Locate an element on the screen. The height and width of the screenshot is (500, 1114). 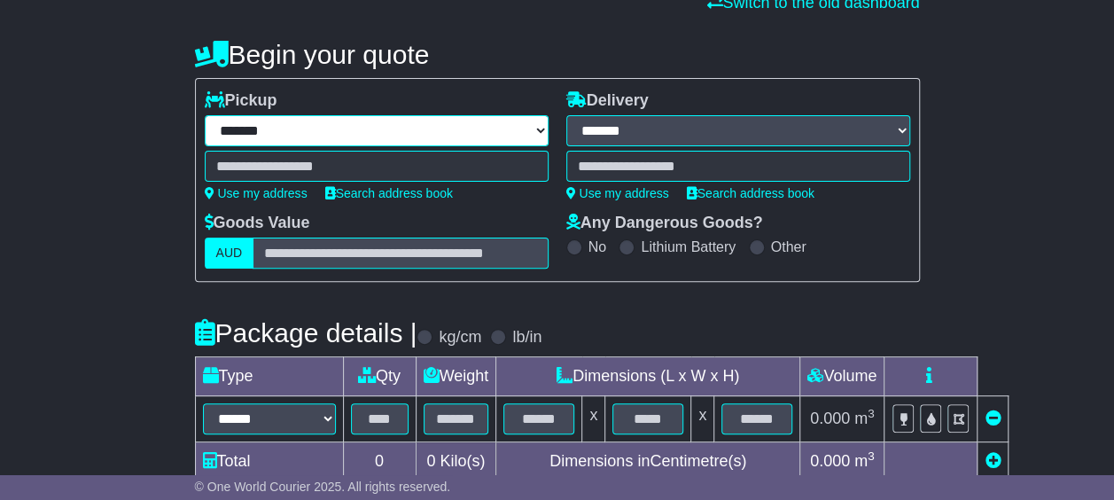
td: Qty is located at coordinates (379, 377).